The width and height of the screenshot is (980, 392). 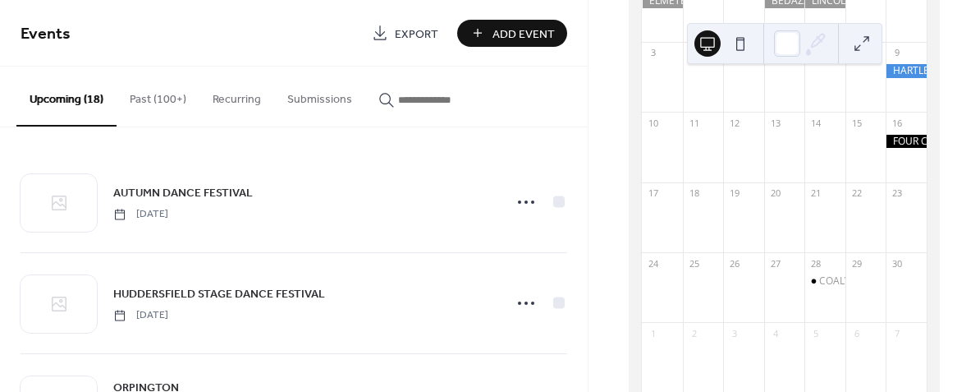 I want to click on div: COALVILLE CHOREOGRAPHY FESTIVAL, so click(x=825, y=281).